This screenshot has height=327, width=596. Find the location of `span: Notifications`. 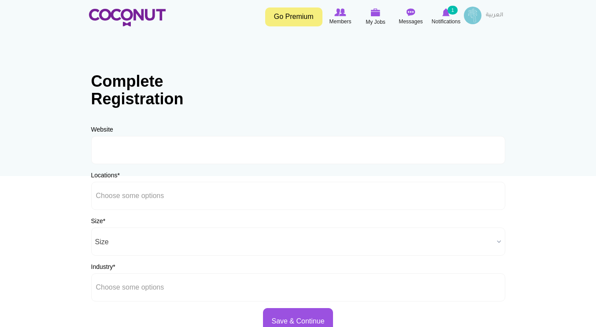

span: Notifications is located at coordinates (445, 22).